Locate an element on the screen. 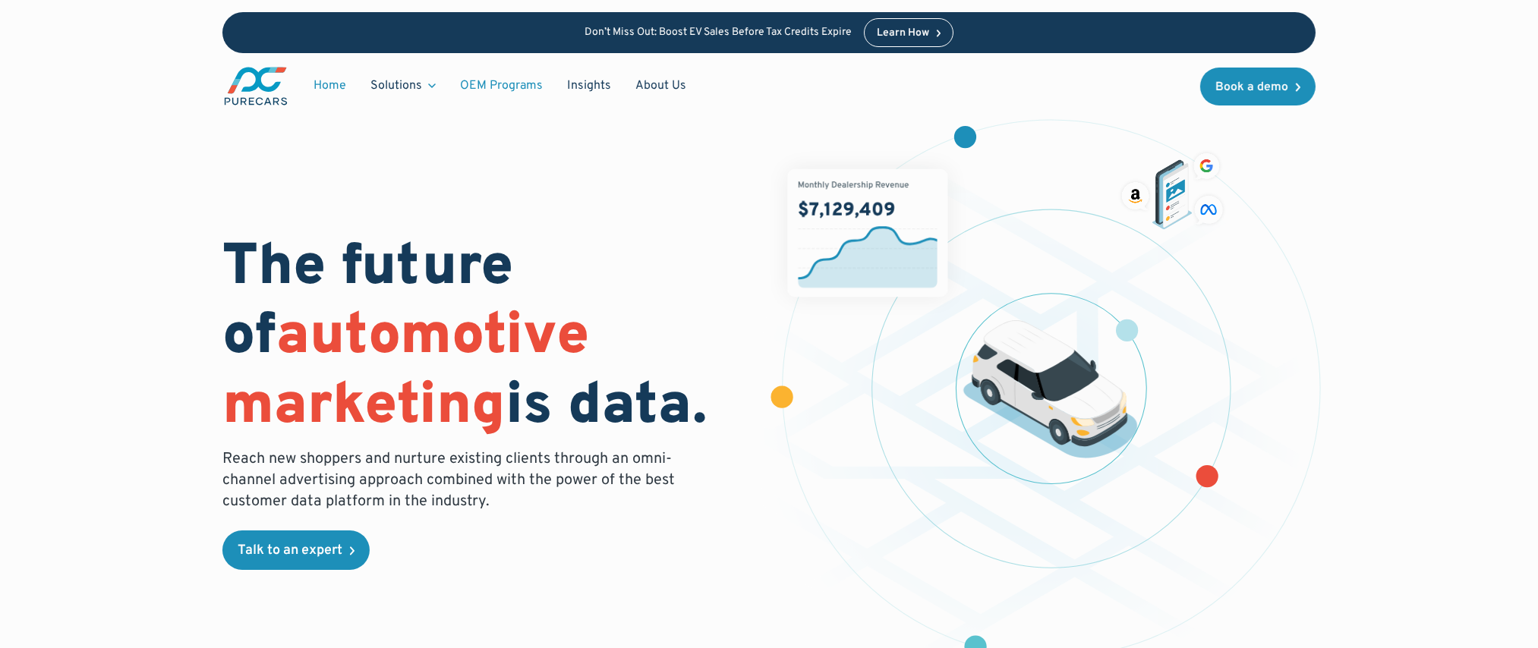  a: Home is located at coordinates (329, 86).